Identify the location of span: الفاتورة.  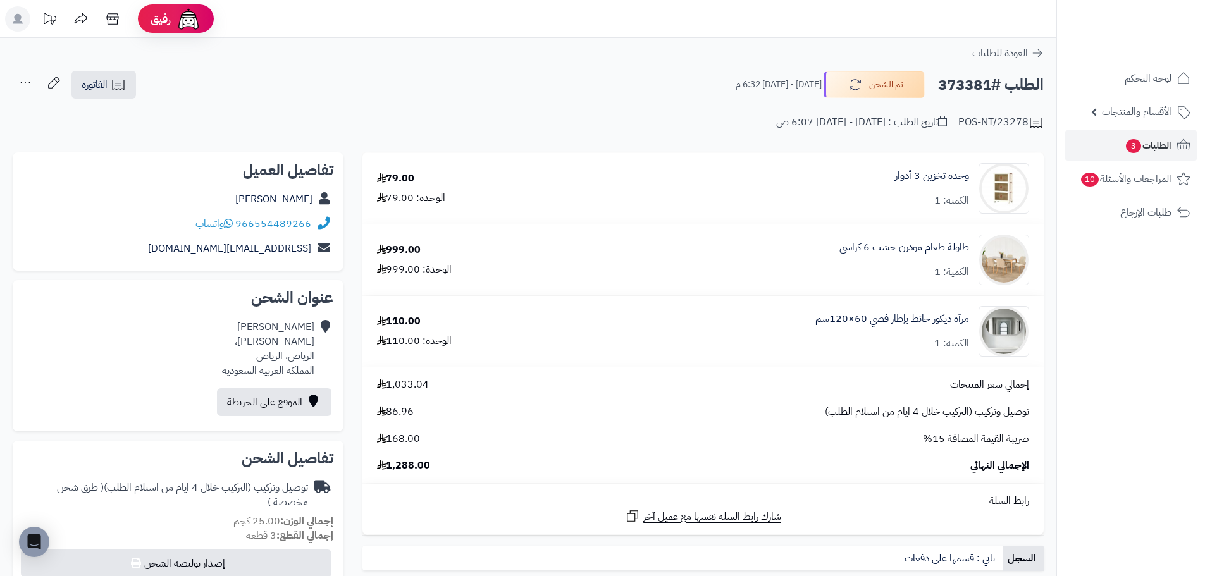
(94, 85).